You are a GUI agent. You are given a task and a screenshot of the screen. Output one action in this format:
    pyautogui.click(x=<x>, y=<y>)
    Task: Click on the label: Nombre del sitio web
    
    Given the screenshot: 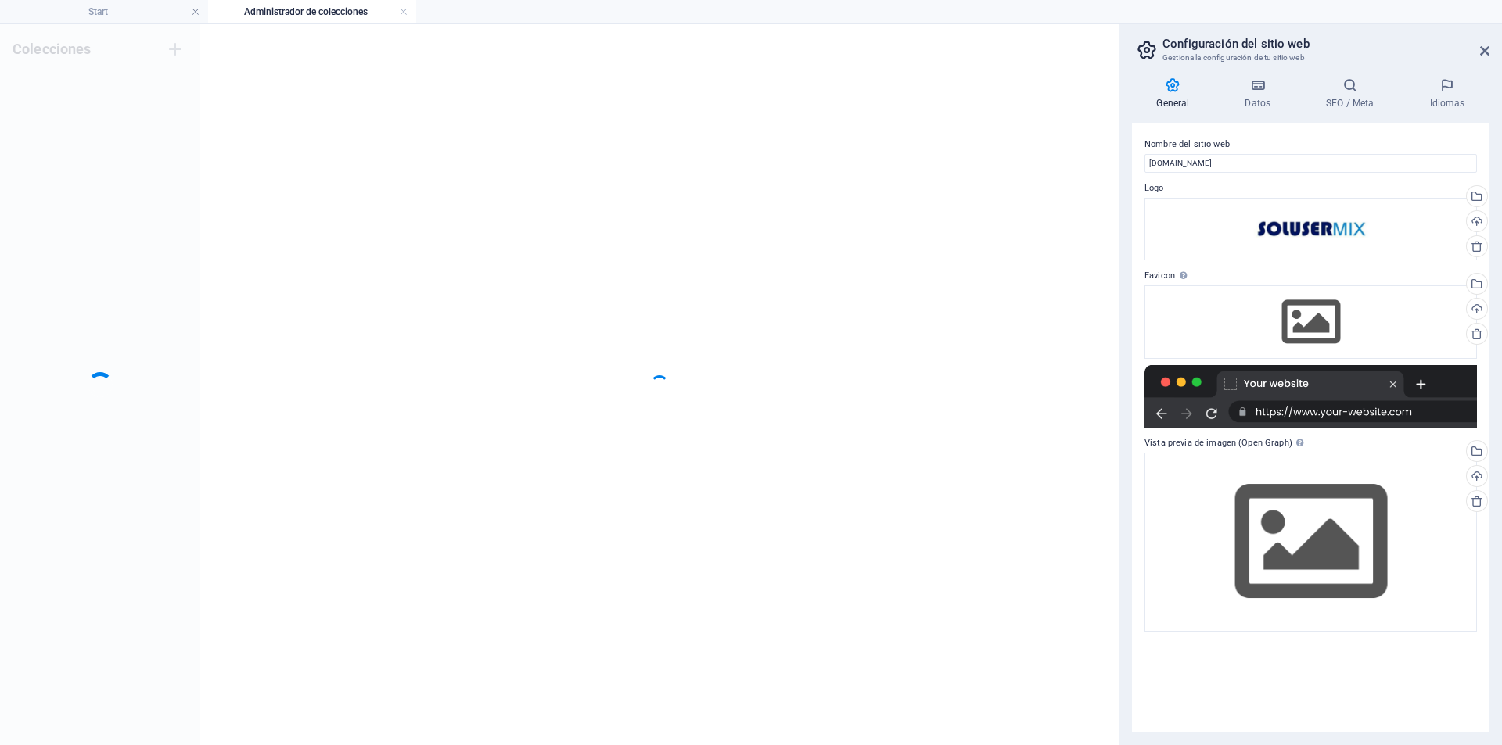 What is the action you would take?
    pyautogui.click(x=1310, y=145)
    